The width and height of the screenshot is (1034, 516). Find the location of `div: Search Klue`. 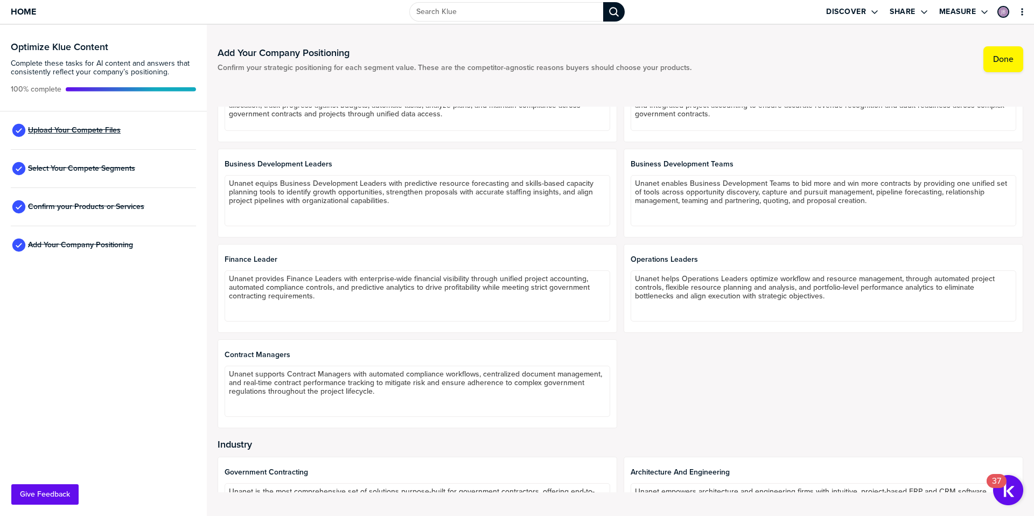

div: Search Klue is located at coordinates (614, 12).